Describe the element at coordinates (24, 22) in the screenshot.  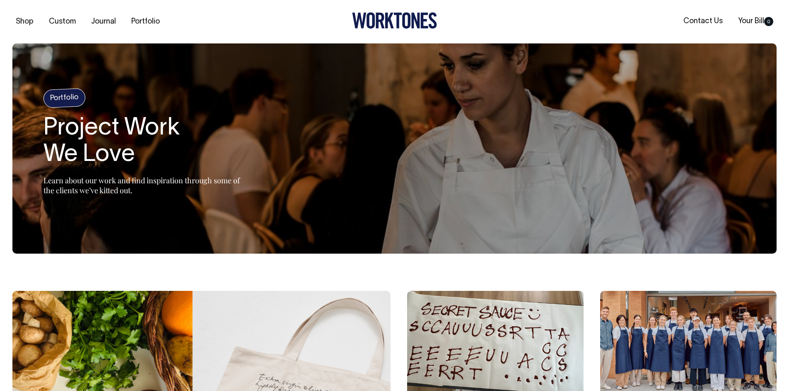
I see `a: Shop` at that location.